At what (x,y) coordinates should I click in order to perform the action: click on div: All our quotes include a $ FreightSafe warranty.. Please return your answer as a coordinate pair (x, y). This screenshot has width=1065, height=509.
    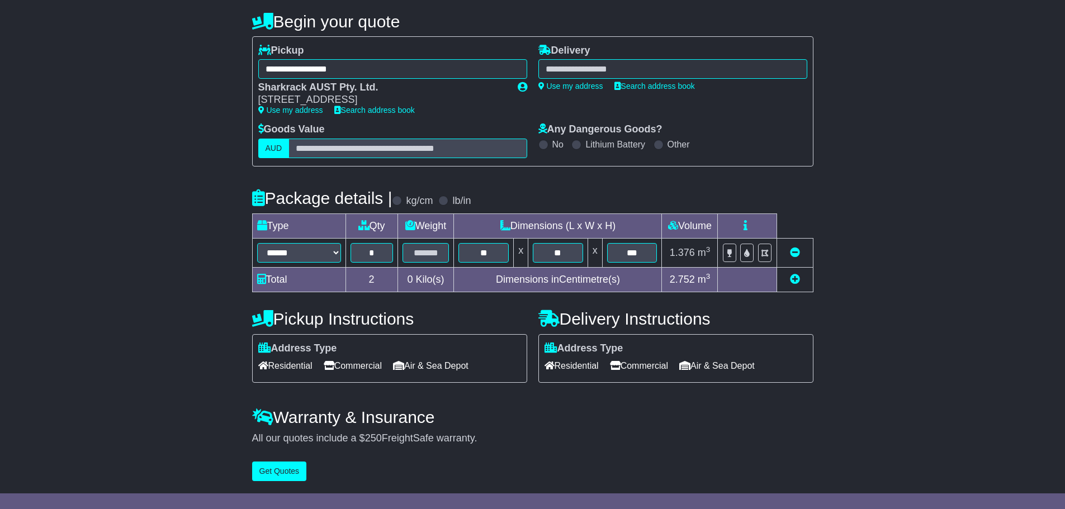
    Looking at the image, I should click on (533, 439).